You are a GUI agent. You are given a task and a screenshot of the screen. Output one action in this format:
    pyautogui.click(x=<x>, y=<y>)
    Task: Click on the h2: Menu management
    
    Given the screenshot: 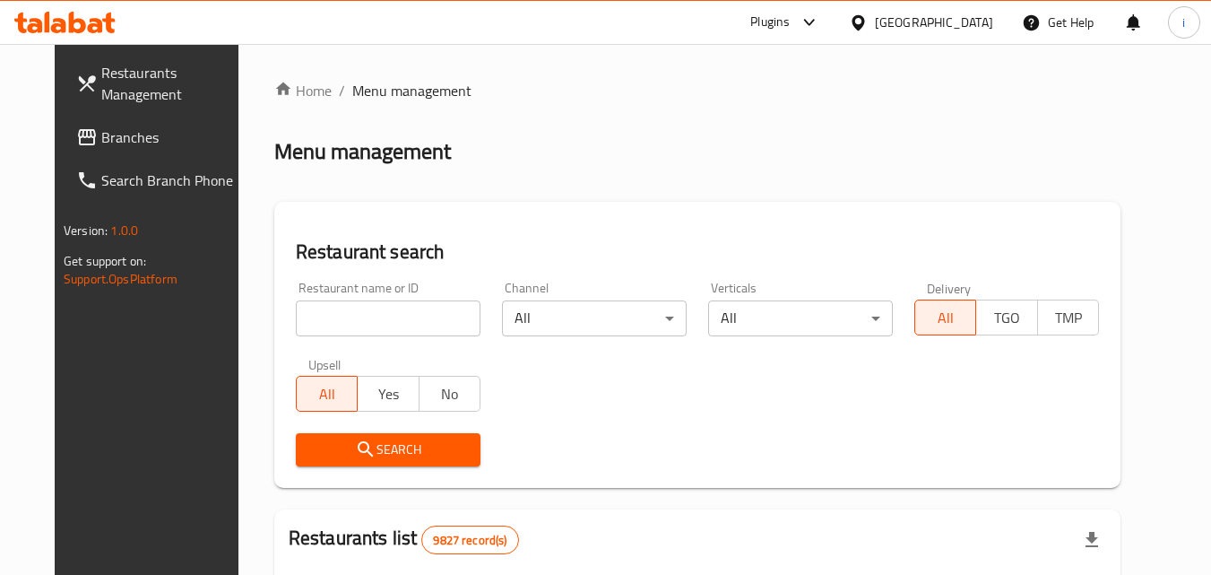 What is the action you would take?
    pyautogui.click(x=362, y=152)
    